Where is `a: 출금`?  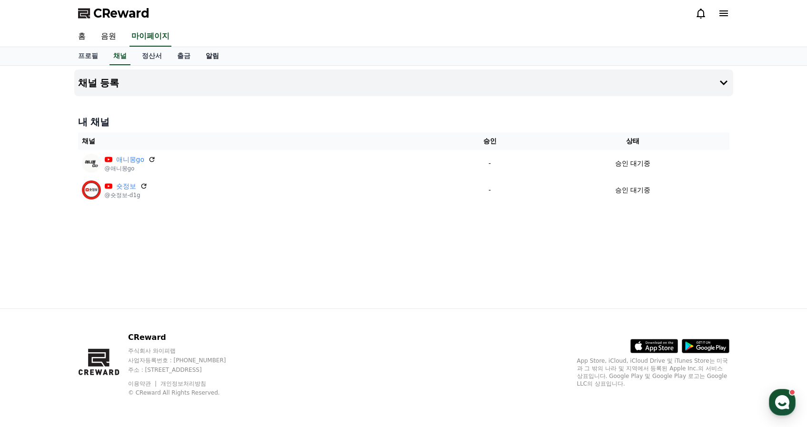
a: 출금 is located at coordinates (184, 56).